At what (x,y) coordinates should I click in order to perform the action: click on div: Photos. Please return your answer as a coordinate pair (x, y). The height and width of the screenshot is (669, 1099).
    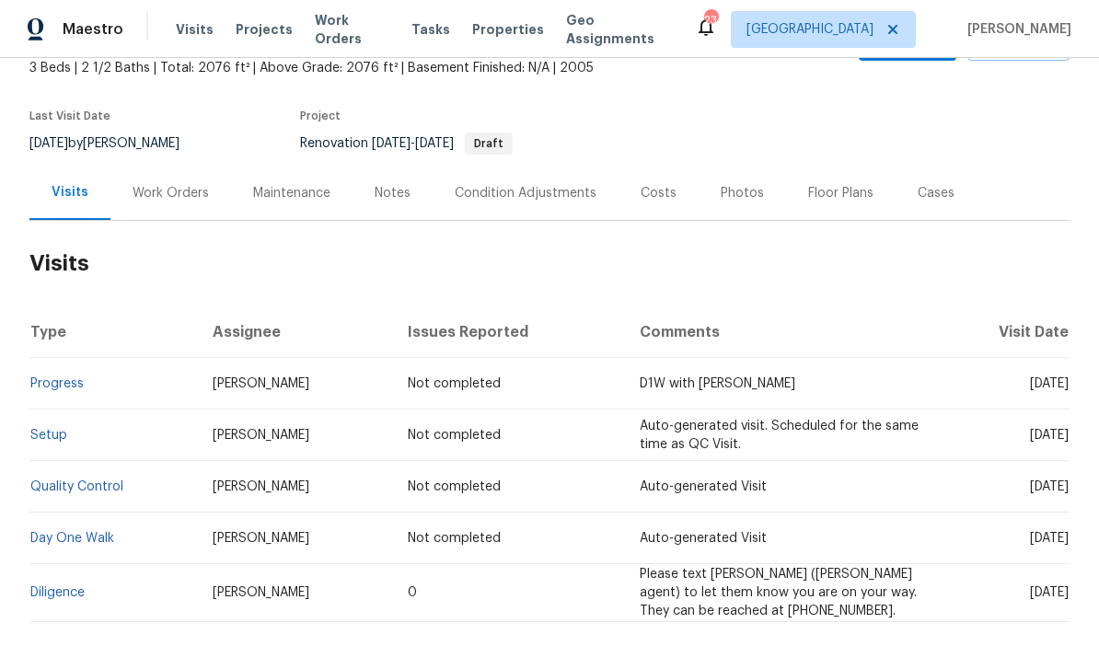
    Looking at the image, I should click on (742, 193).